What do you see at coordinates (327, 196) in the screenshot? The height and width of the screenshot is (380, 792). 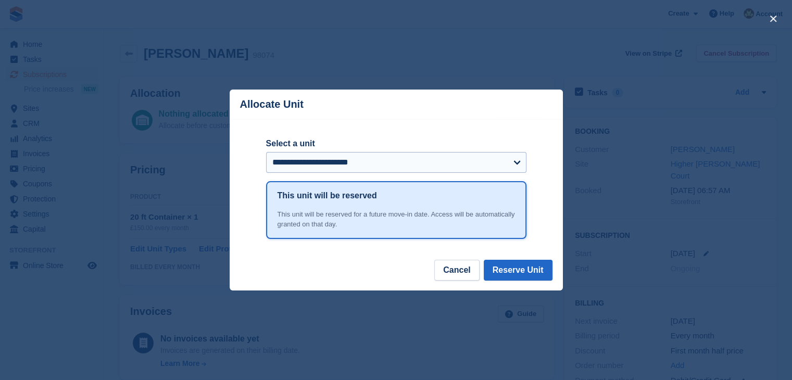 I see `h1: This unit will be reserved` at bounding box center [327, 196].